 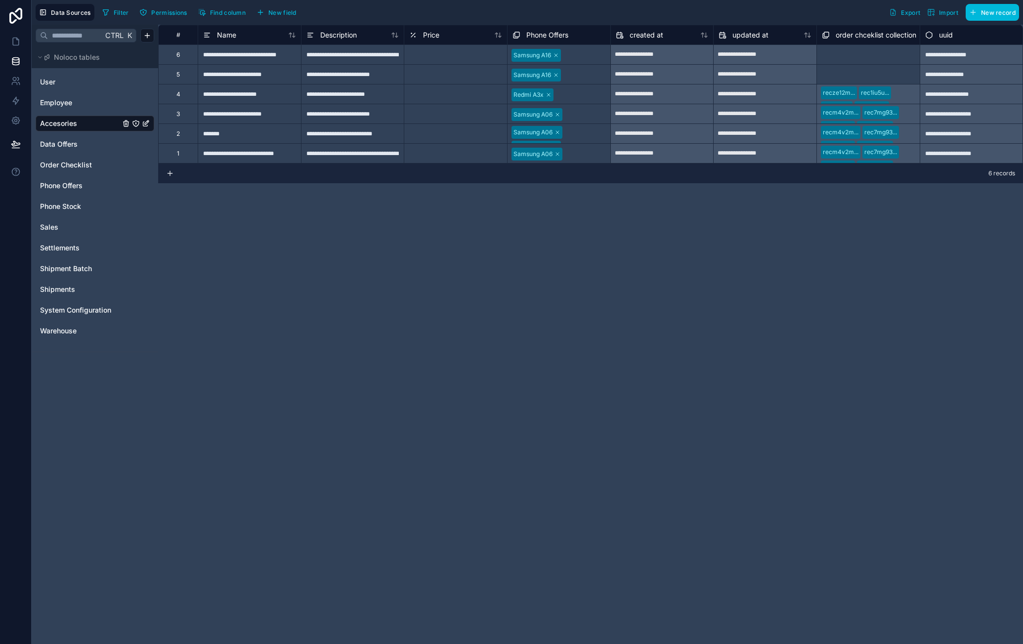 What do you see at coordinates (80, 269) in the screenshot?
I see `a: Shipment Batch` at bounding box center [80, 269].